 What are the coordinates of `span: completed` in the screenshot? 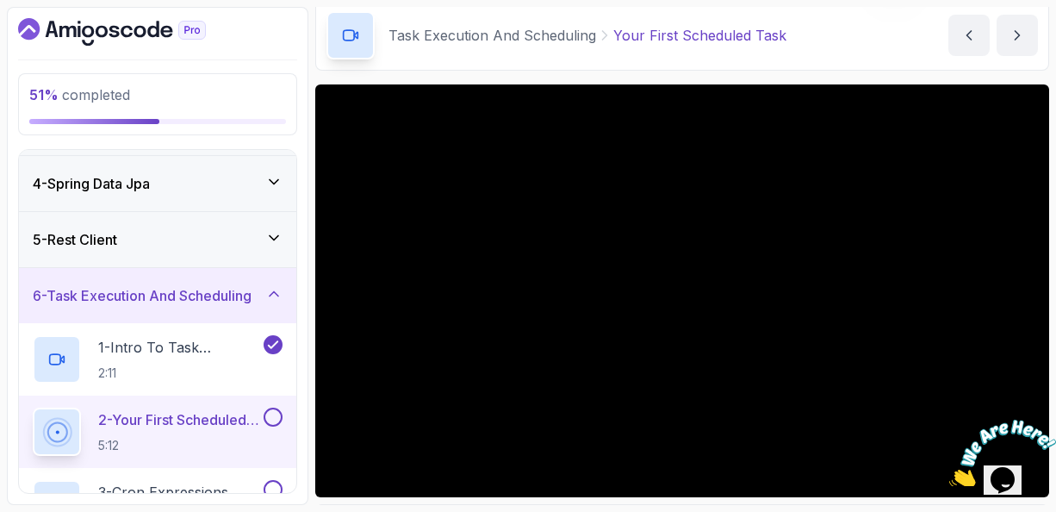 It's located at (79, 95).